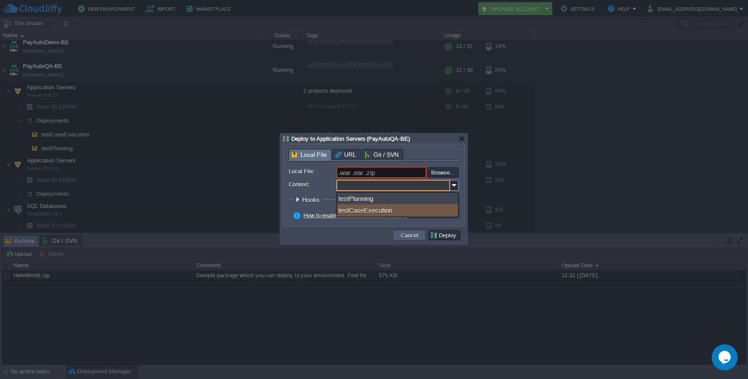 Image resolution: width=748 pixels, height=379 pixels. What do you see at coordinates (309, 155) in the screenshot?
I see `span: Local File` at bounding box center [309, 155].